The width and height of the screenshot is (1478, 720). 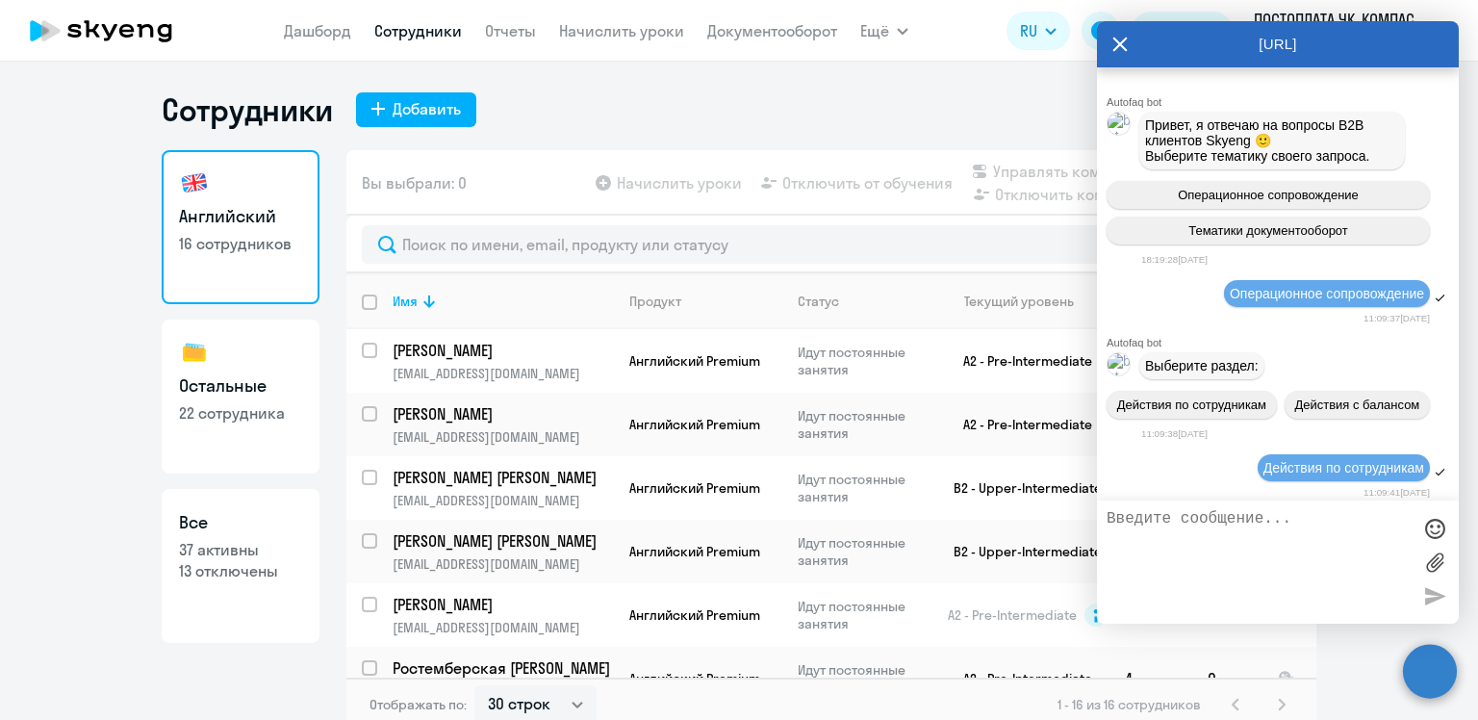 What do you see at coordinates (241, 413) in the screenshot?
I see `p: 22 сотрудника` at bounding box center [241, 413].